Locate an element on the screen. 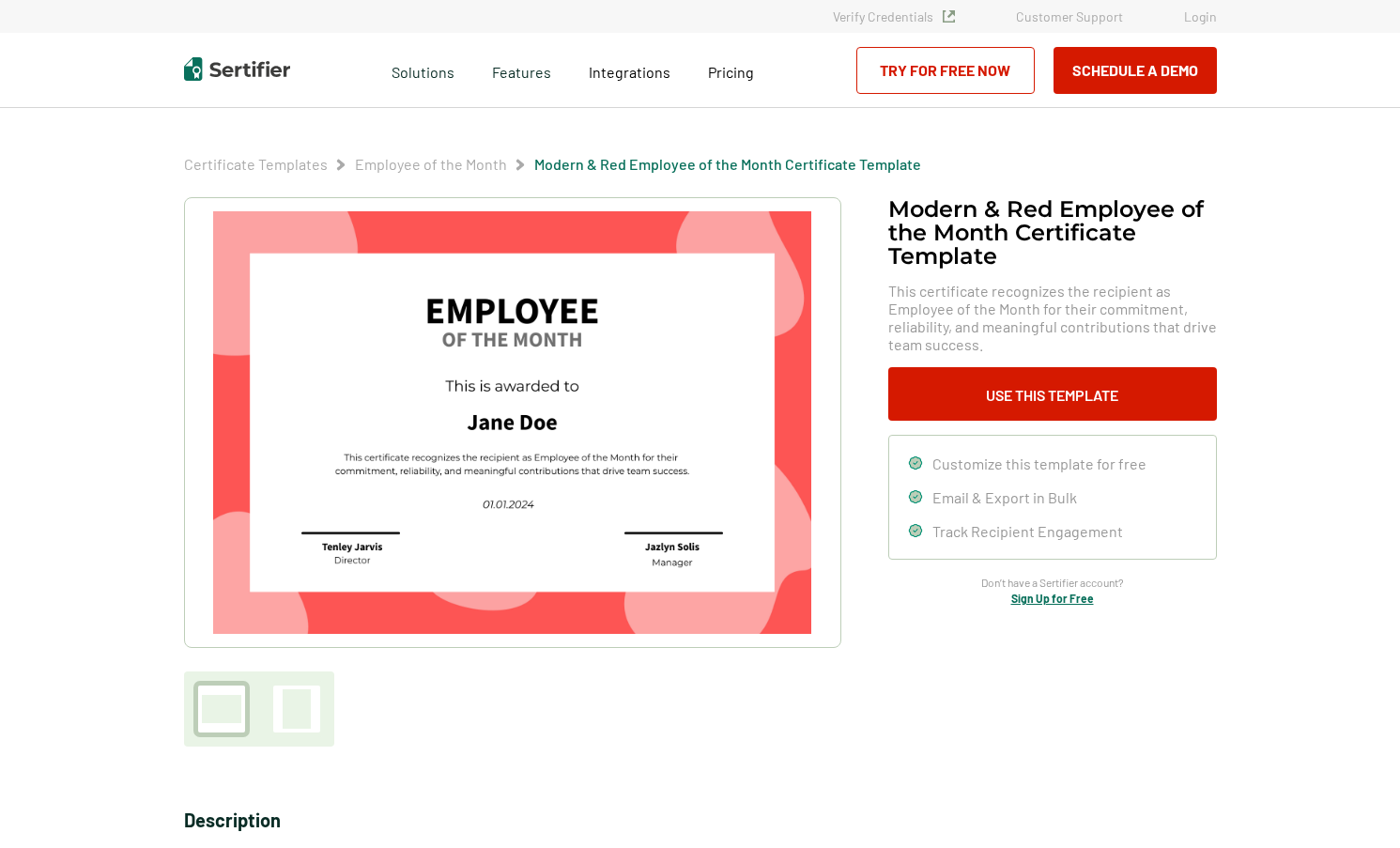 This screenshot has height=848, width=1400. a: Employee of the Month is located at coordinates (431, 164).